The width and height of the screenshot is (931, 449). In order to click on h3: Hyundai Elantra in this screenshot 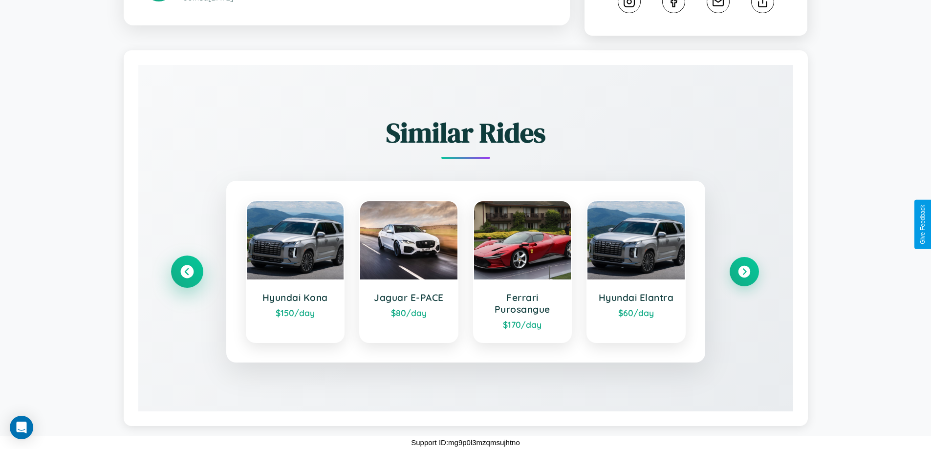, I will do `click(636, 298)`.